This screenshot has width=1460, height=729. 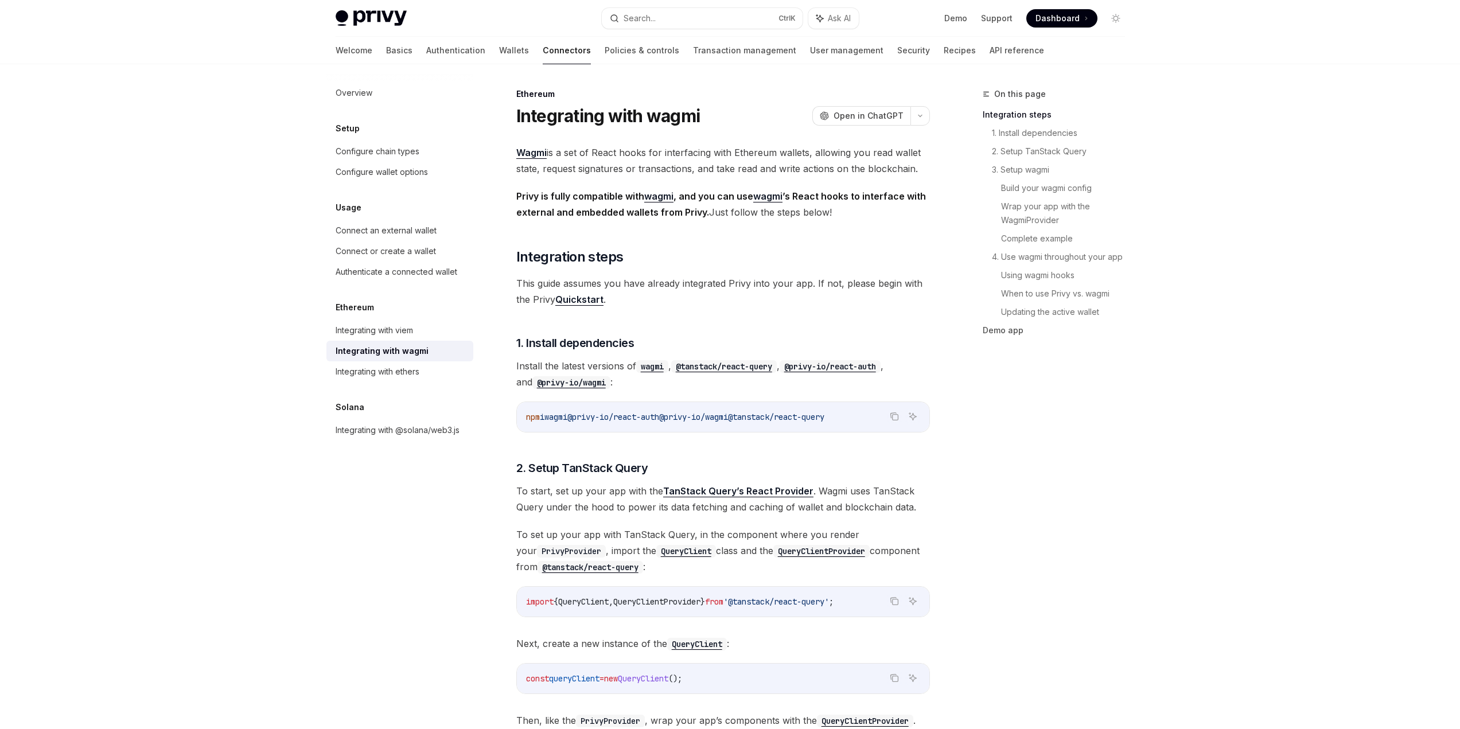 What do you see at coordinates (1062, 18) in the screenshot?
I see `a: Dashboard` at bounding box center [1062, 18].